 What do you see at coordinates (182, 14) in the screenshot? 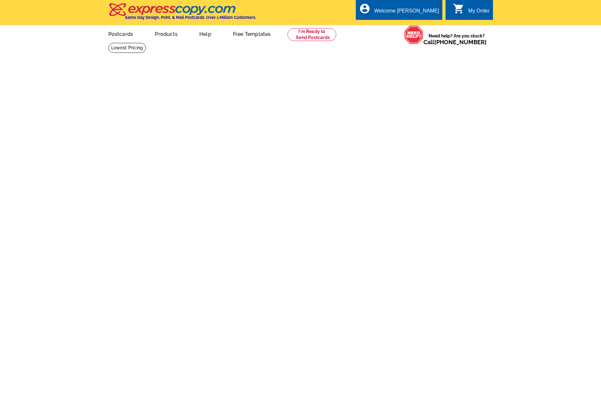
I see `a: Same Day Design, Print, & Mail Postcards. Over 1 Million Customers.` at bounding box center [182, 14].